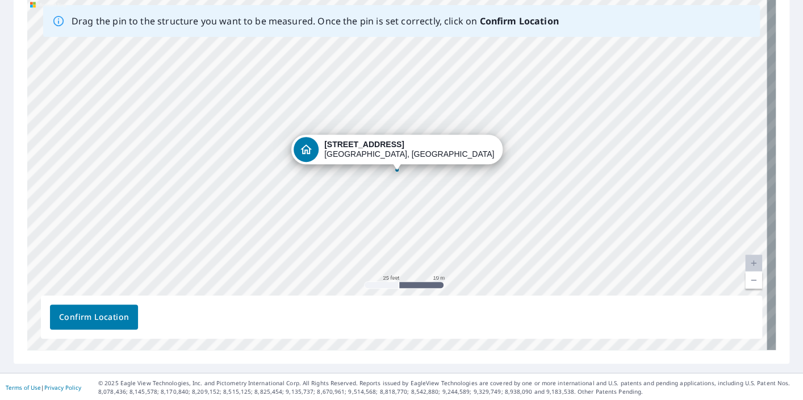 Image resolution: width=803 pixels, height=400 pixels. What do you see at coordinates (94, 317) in the screenshot?
I see `button: Confirm Location` at bounding box center [94, 317].